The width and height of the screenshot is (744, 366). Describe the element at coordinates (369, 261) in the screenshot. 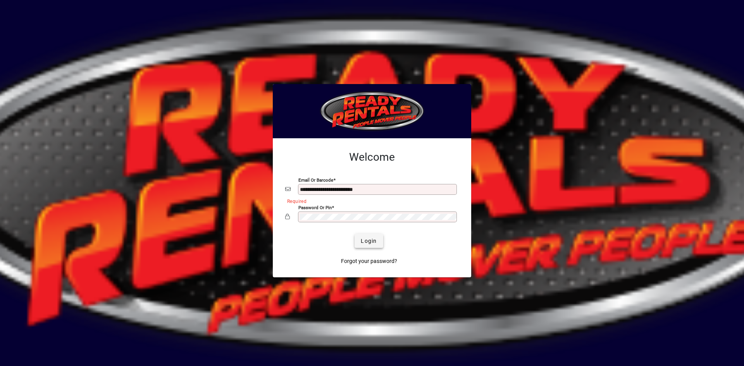

I see `a: Forgot your password?` at that location.